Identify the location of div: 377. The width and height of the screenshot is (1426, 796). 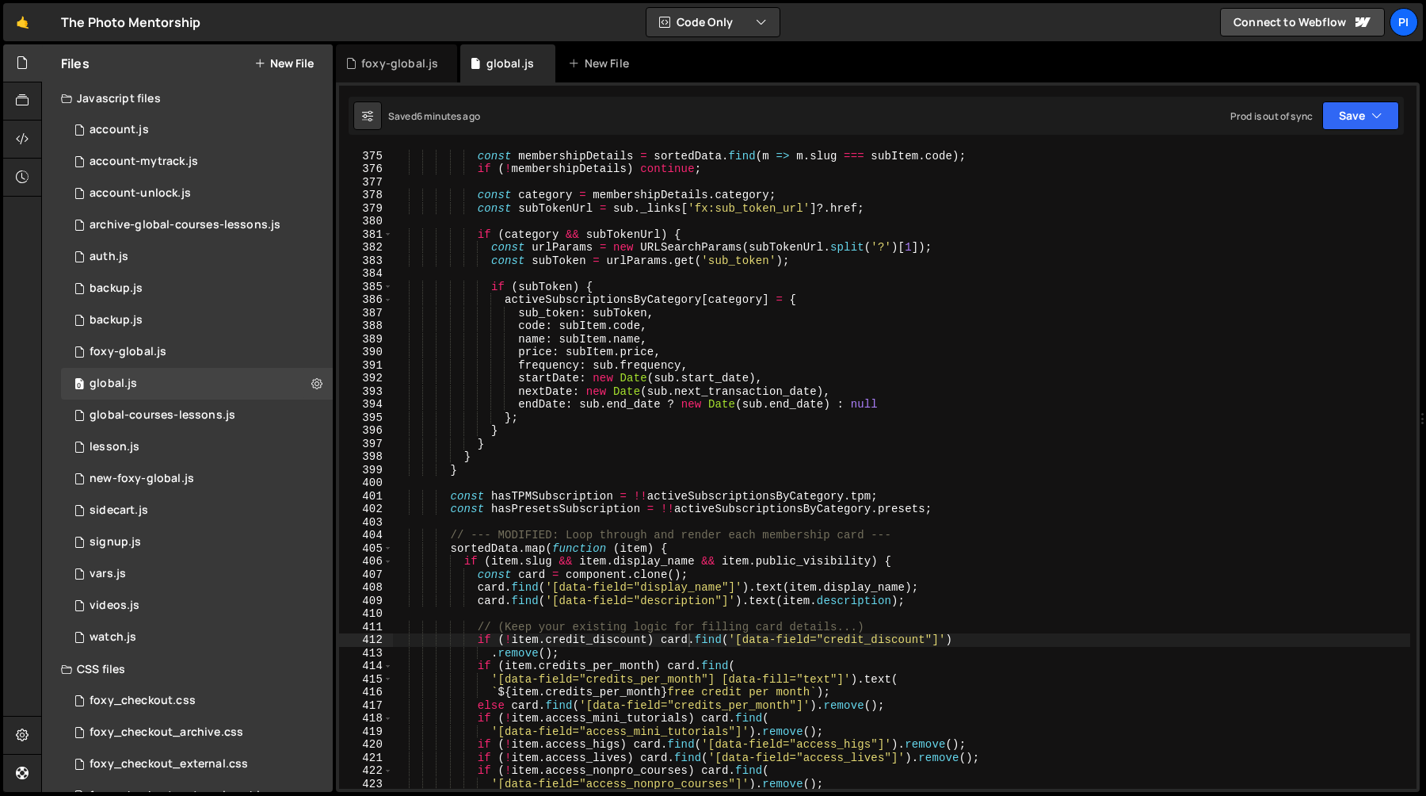
(366, 182).